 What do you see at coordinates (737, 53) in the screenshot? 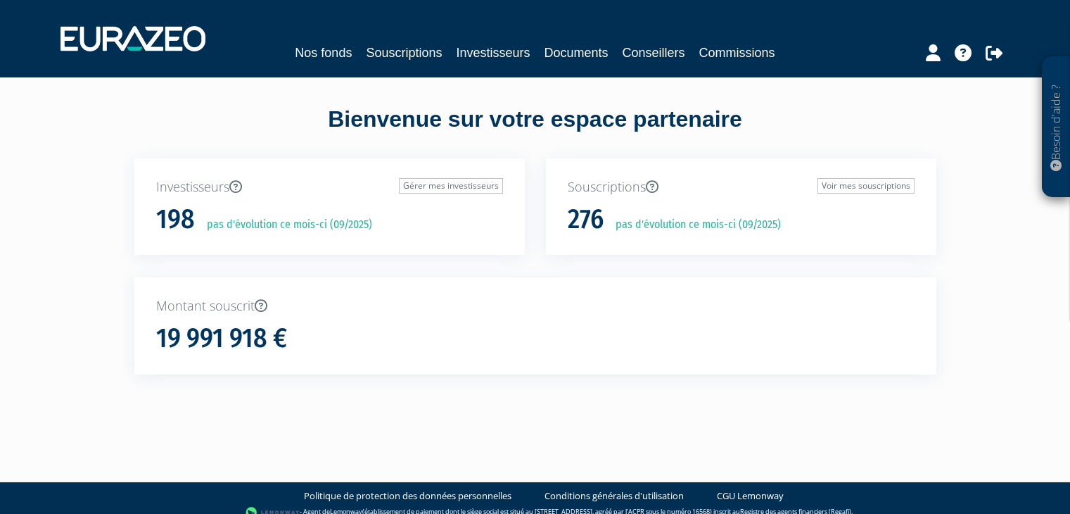
I see `a: Commissions` at bounding box center [737, 53].